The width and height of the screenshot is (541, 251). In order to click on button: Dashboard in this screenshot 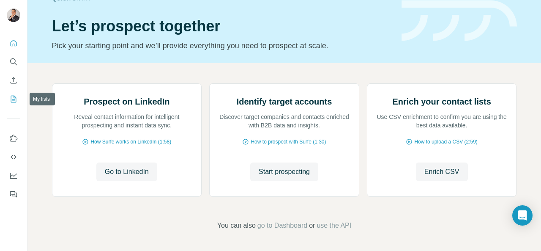, I will do `click(14, 175)`.